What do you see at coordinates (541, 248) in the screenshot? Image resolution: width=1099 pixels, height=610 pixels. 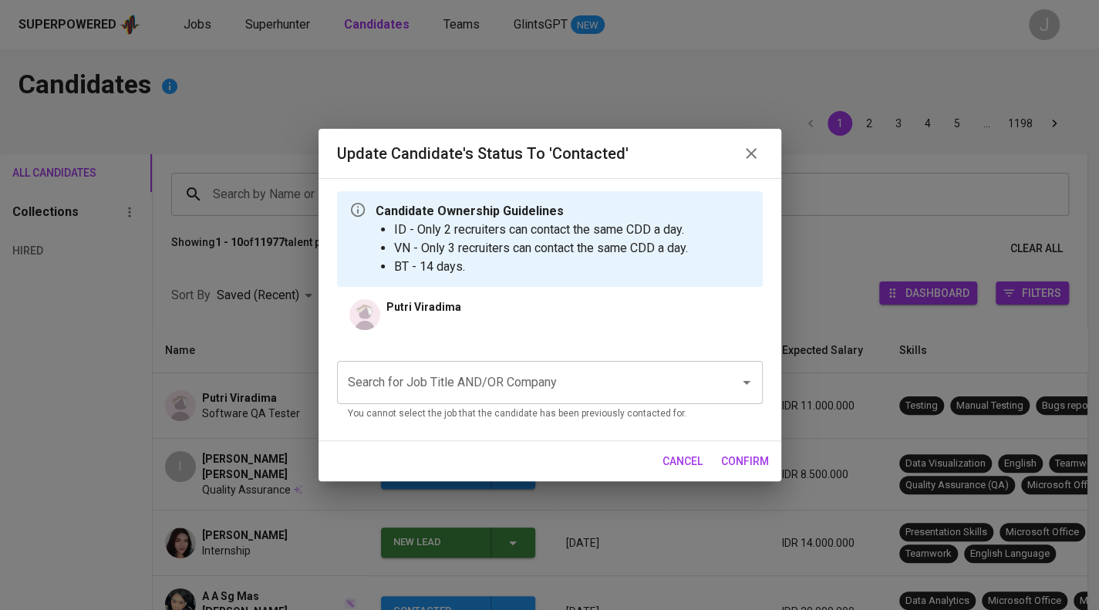 I see `li: VN - Only 3 recruiters can contact the same CDD a day.` at bounding box center [541, 248].